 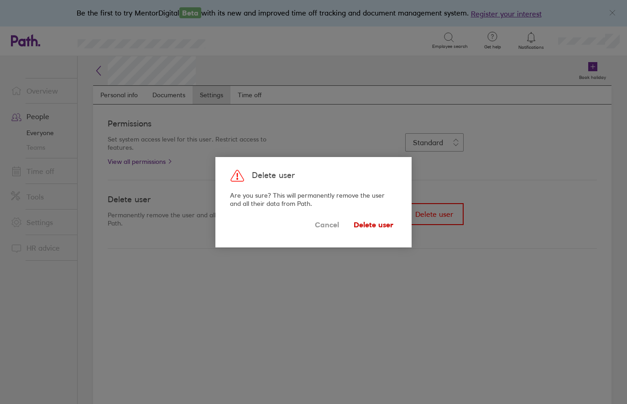 What do you see at coordinates (327, 225) in the screenshot?
I see `span: Cancel` at bounding box center [327, 225].